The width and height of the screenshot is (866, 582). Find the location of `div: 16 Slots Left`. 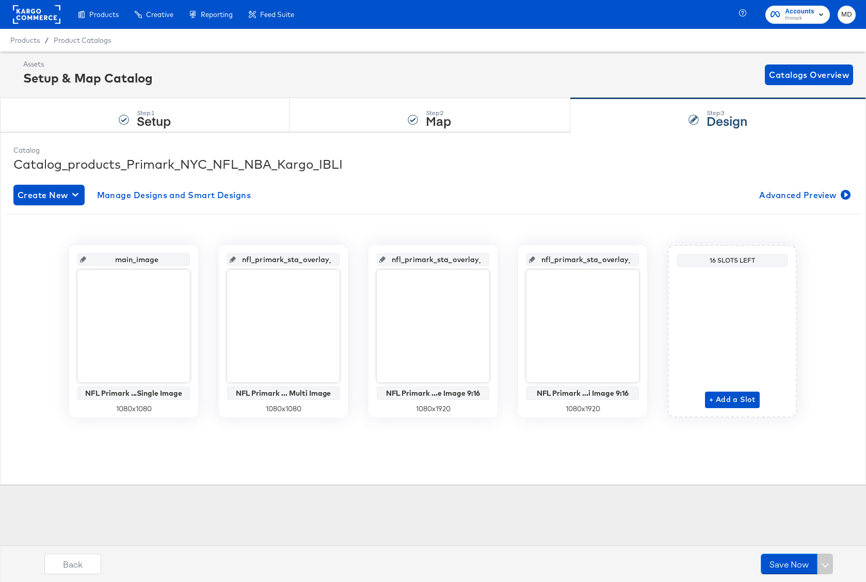

div: 16 Slots Left is located at coordinates (733, 261).